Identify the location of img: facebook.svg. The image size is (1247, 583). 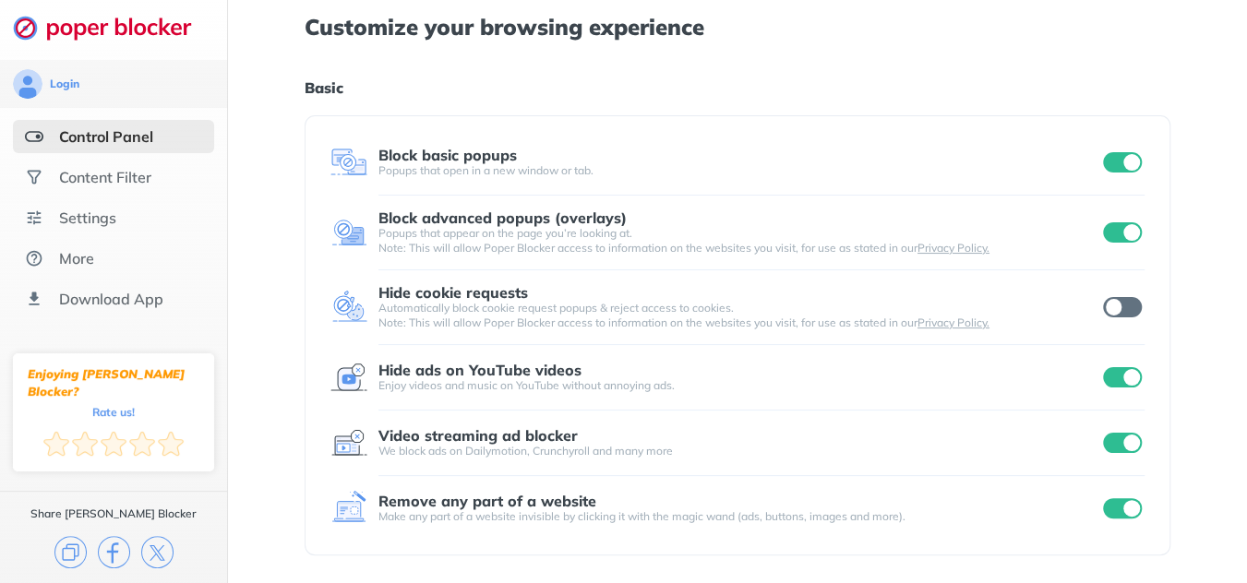
(114, 552).